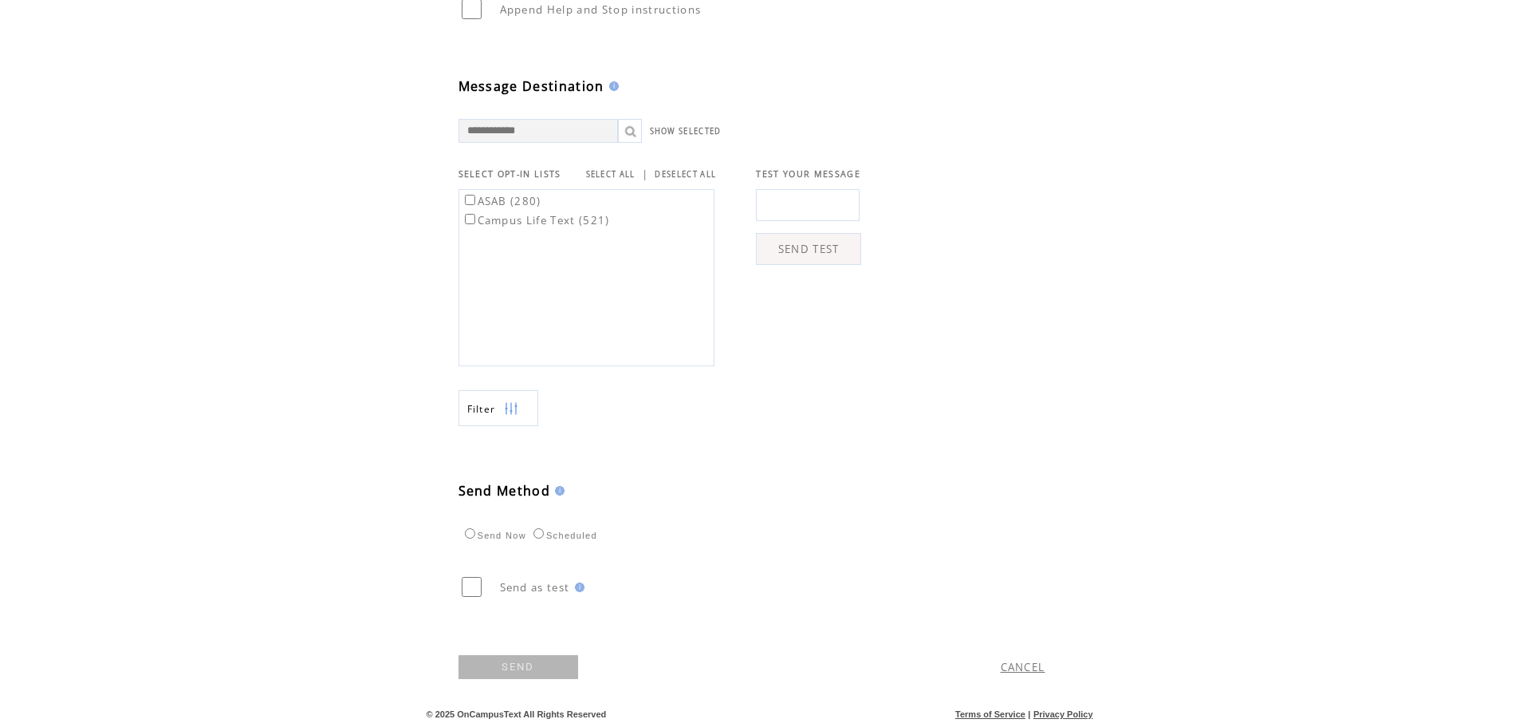 This screenshot has height=727, width=1519. I want to click on a: SHOW SELECTED, so click(686, 131).